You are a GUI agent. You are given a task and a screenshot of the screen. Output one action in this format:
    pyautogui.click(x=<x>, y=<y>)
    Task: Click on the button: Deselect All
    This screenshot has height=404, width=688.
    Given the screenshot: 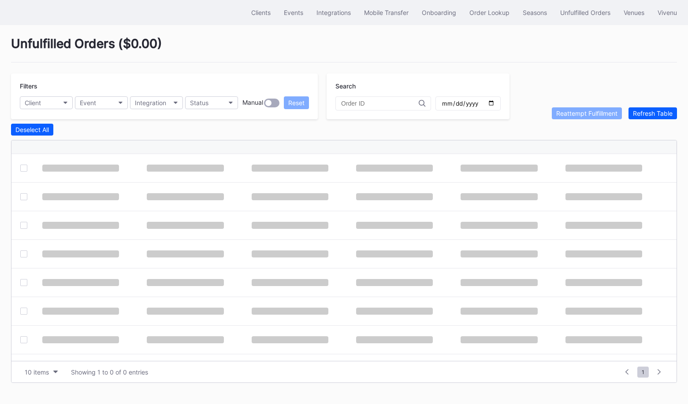 What is the action you would take?
    pyautogui.click(x=32, y=130)
    